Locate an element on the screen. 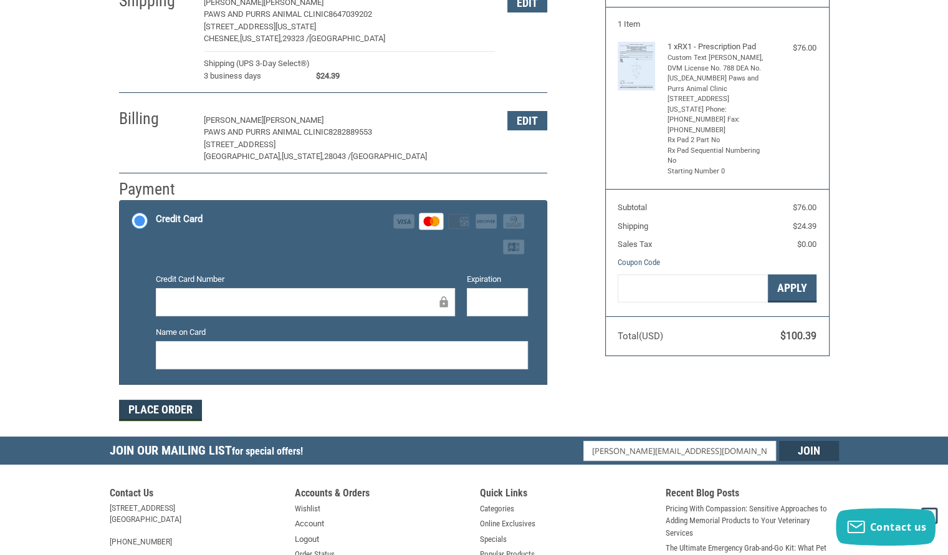 The height and width of the screenshot is (555, 948). span: Contact us is located at coordinates (899, 527).